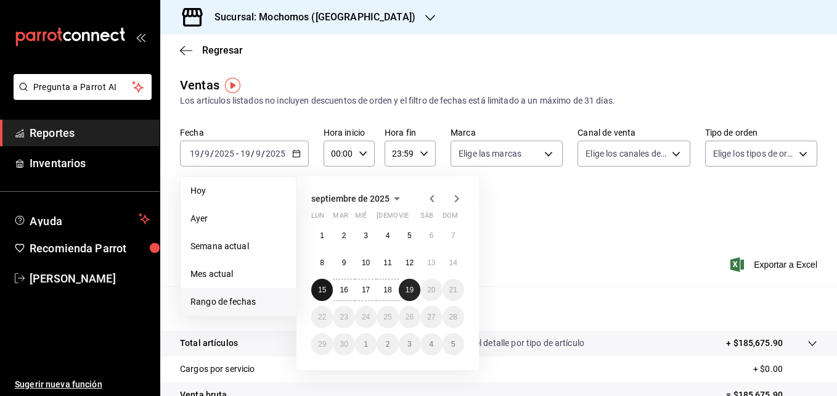 The image size is (837, 396). Describe the element at coordinates (322, 290) in the screenshot. I see `abbr: 15 de septiembre de 2025` at that location.